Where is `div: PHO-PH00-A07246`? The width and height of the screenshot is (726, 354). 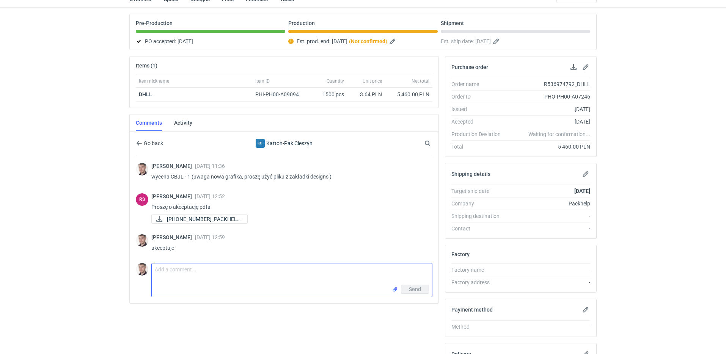 div: PHO-PH00-A07246 is located at coordinates (548, 97).